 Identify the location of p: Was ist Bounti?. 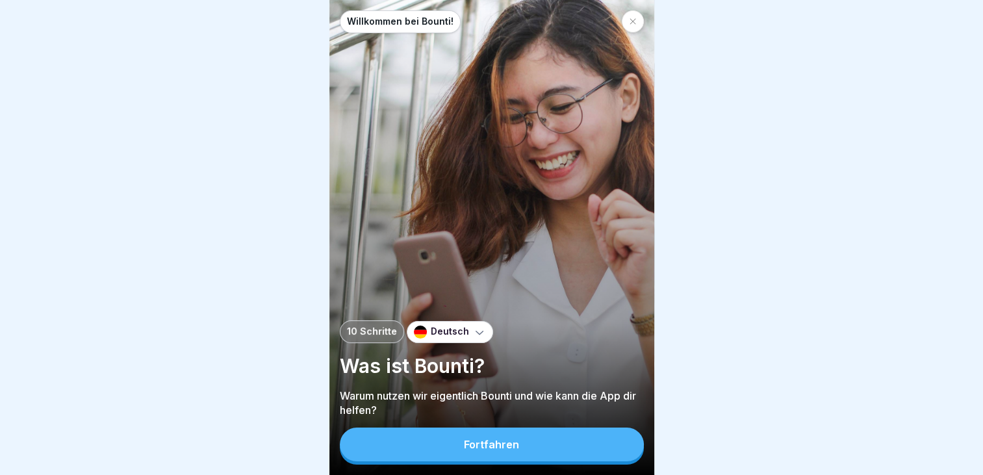
(492, 366).